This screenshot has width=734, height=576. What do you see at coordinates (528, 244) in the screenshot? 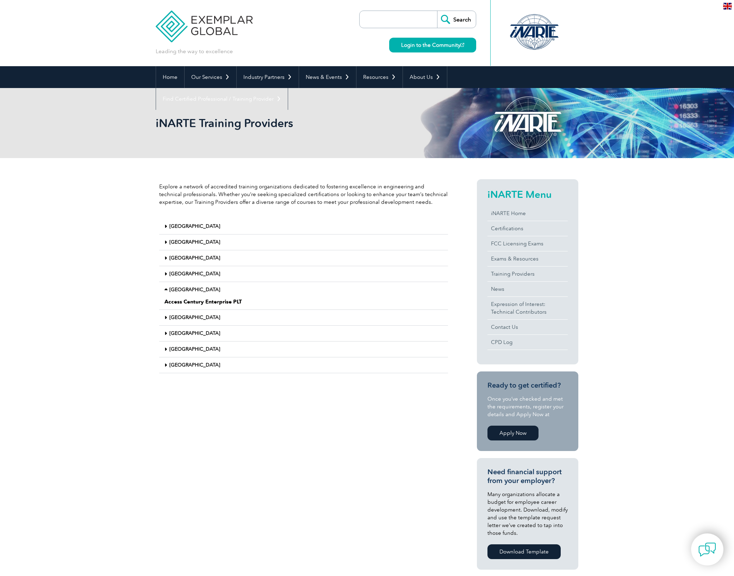
I see `a: FCC Licensing Exams` at bounding box center [528, 244].